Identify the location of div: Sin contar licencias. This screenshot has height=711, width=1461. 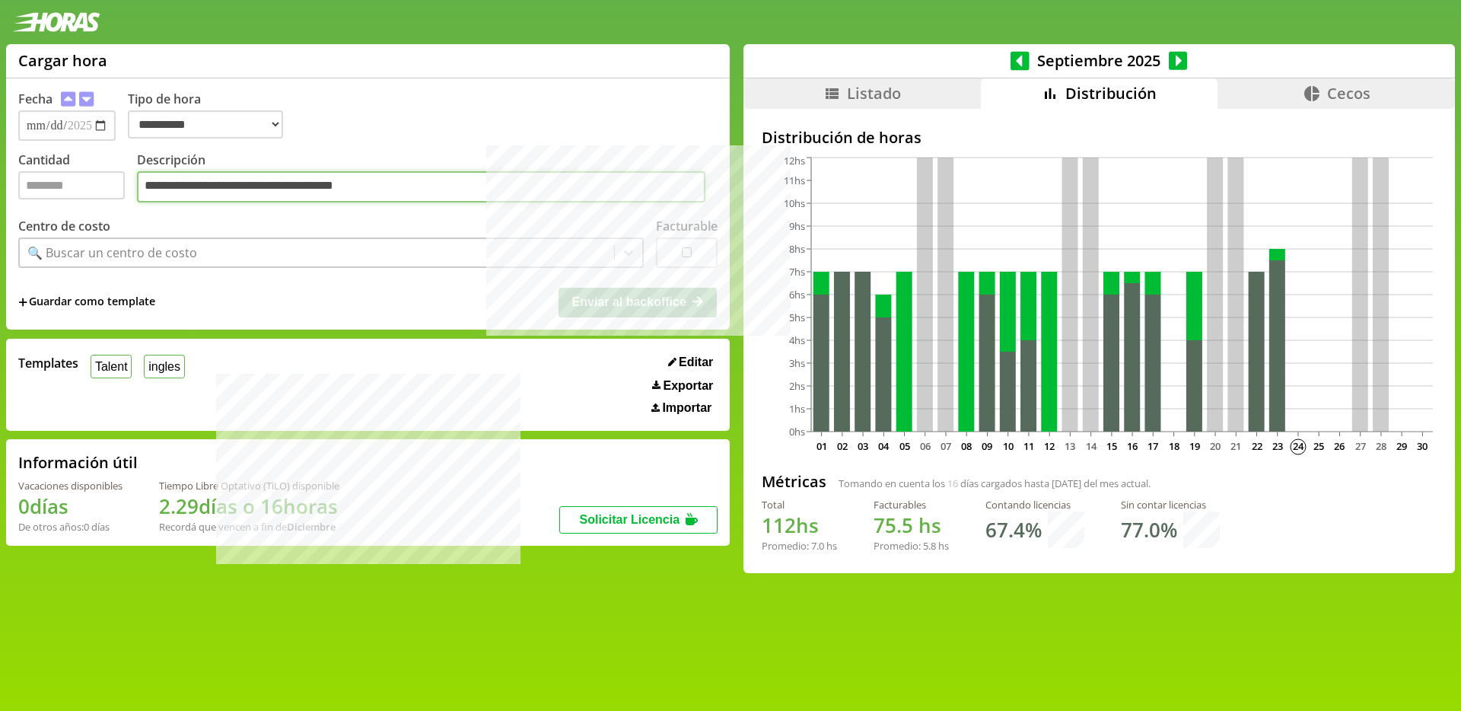
(1170, 504).